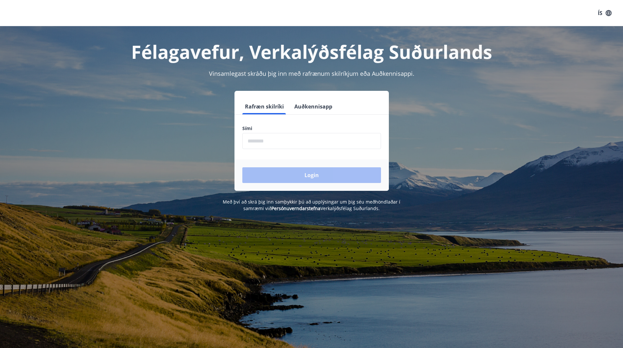 The width and height of the screenshot is (623, 348). I want to click on button: Auðkennisapp, so click(313, 107).